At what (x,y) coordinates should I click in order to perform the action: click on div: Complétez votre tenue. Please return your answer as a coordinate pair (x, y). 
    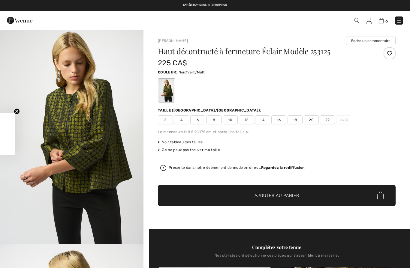
    Looking at the image, I should click on (277, 248).